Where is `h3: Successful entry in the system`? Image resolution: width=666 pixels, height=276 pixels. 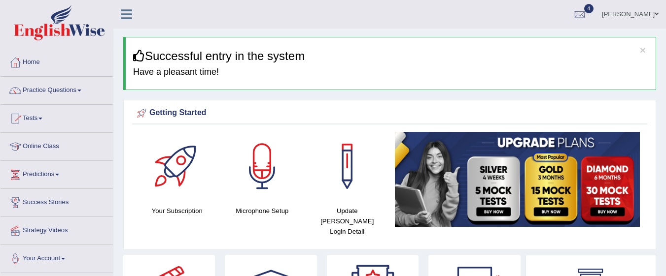
h3: Successful entry in the system is located at coordinates (390, 56).